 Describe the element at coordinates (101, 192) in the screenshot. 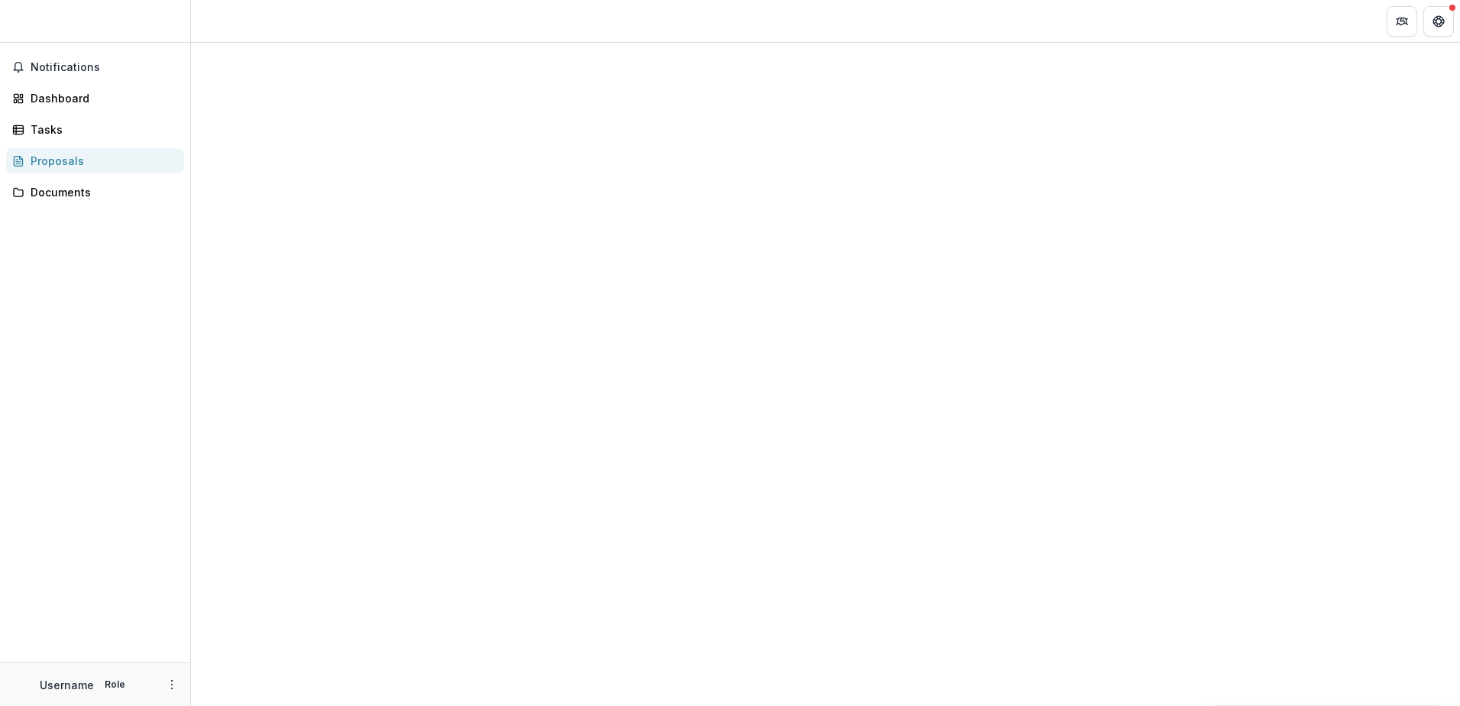

I see `div: Documents` at that location.